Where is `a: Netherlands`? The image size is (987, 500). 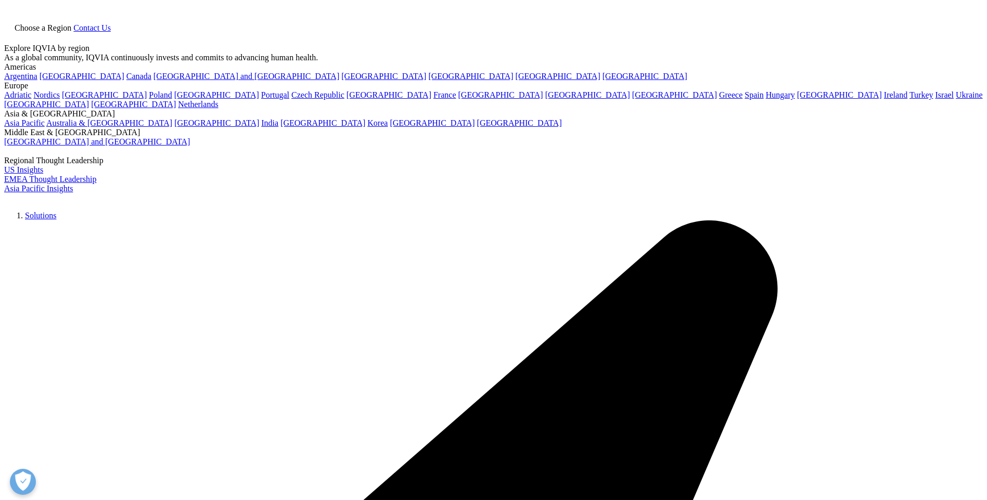 a: Netherlands is located at coordinates (198, 104).